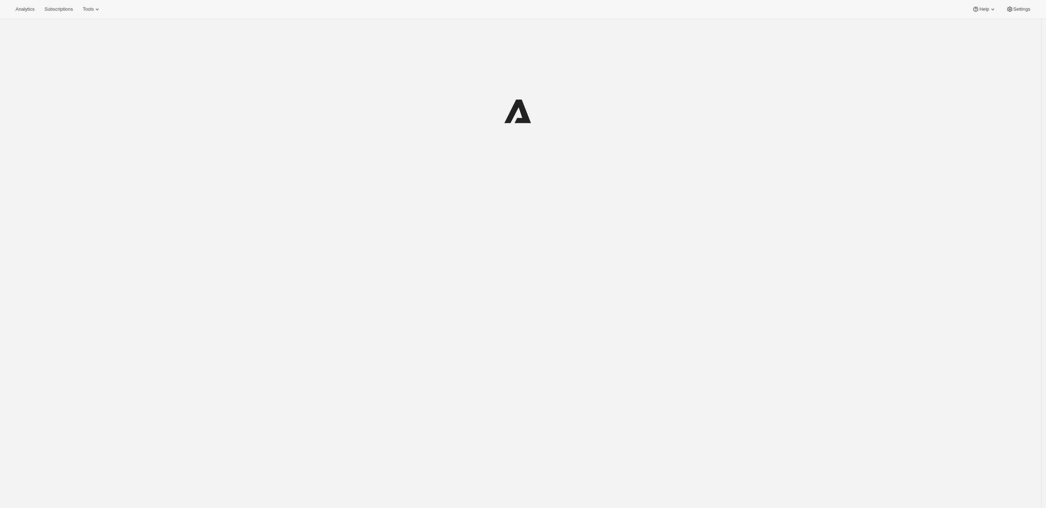 Image resolution: width=1046 pixels, height=508 pixels. Describe the element at coordinates (984, 9) in the screenshot. I see `span: Help` at that location.